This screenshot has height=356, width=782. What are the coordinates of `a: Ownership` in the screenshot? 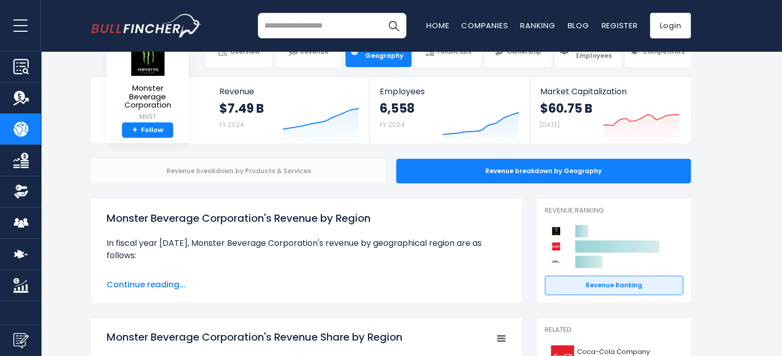 It's located at (517, 52).